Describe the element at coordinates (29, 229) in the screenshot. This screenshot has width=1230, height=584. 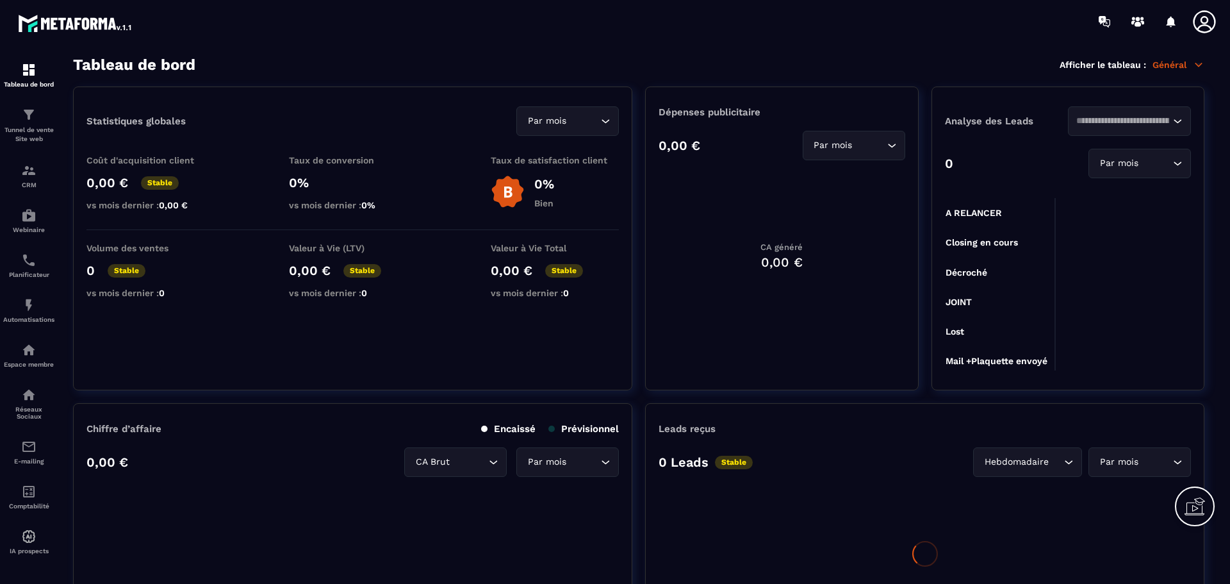
I see `p: Webinaire` at that location.